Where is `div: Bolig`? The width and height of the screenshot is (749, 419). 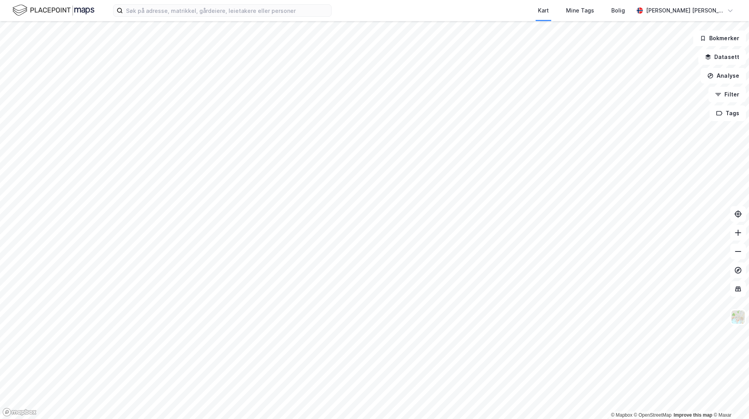
div: Bolig is located at coordinates (618, 11).